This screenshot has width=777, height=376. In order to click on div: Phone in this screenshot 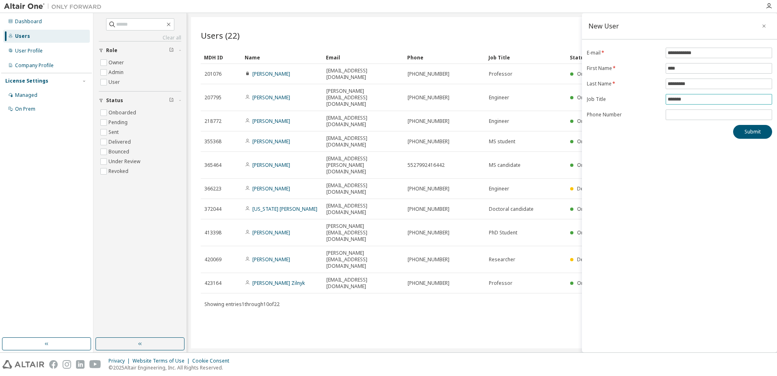, I will do `click(445, 57)`.